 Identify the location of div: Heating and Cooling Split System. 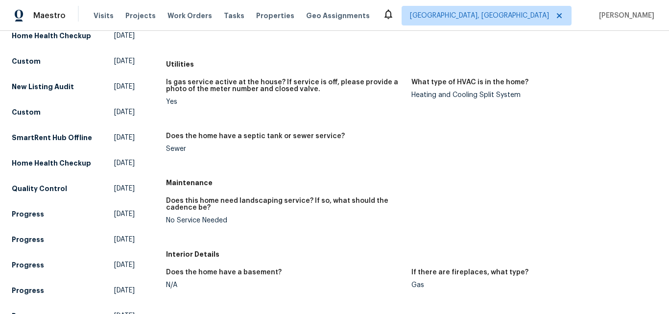
(531, 95).